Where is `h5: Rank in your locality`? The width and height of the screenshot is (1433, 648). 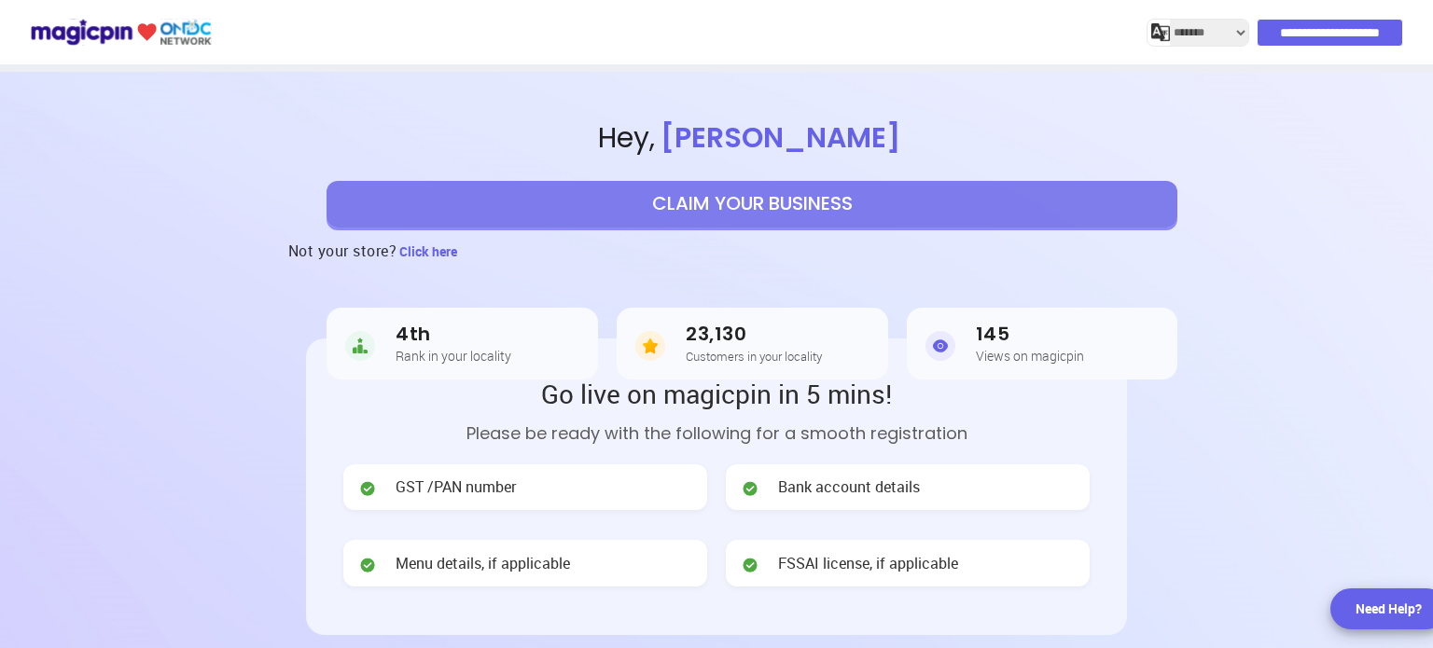 h5: Rank in your locality is located at coordinates (453, 355).